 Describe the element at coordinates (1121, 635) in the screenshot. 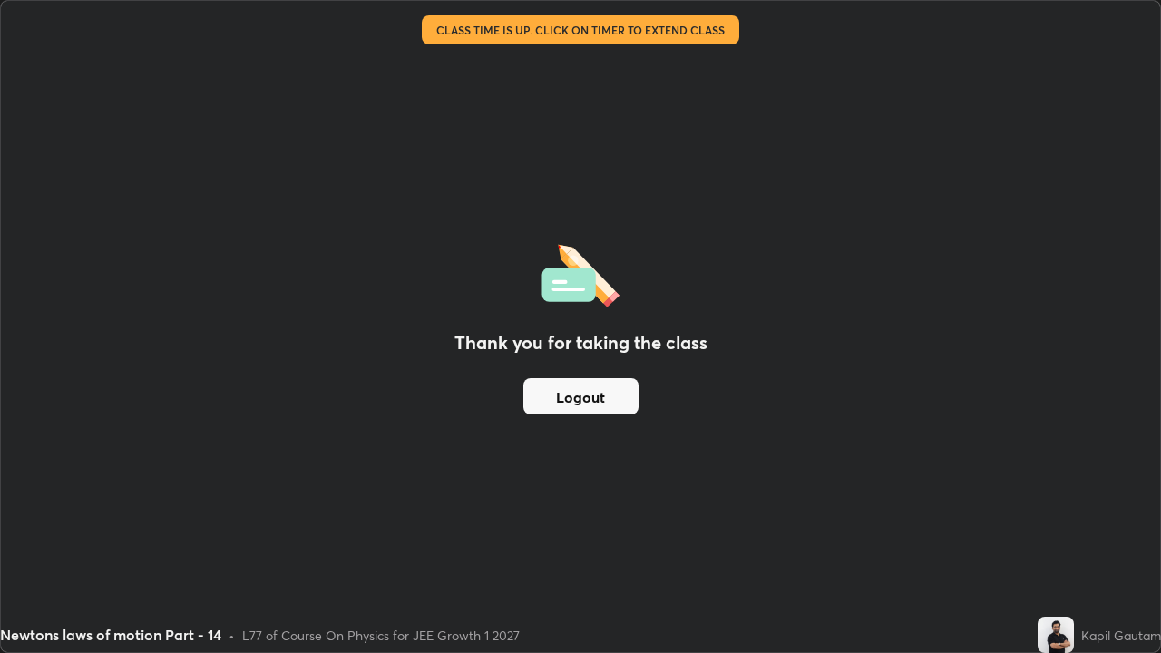

I see `div: Kapil Gautam` at that location.